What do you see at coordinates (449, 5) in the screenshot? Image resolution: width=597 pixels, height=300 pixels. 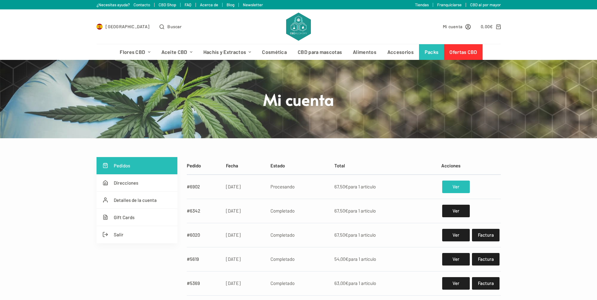 I see `a: Franquiciarse` at bounding box center [449, 5].